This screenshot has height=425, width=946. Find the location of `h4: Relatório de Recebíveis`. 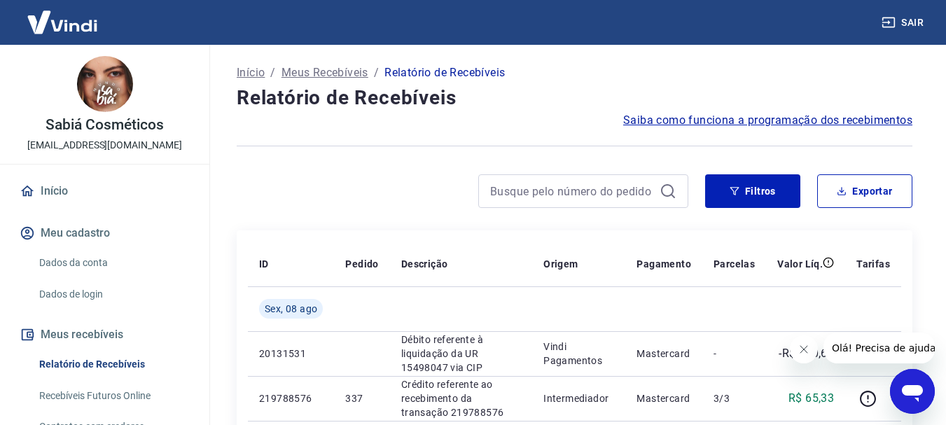

h4: Relatório de Recebíveis is located at coordinates (574, 98).